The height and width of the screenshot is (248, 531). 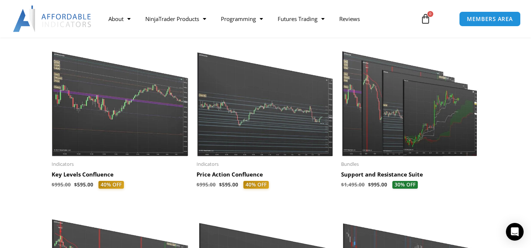 I want to click on span: MEMBERS AREA, so click(x=489, y=19).